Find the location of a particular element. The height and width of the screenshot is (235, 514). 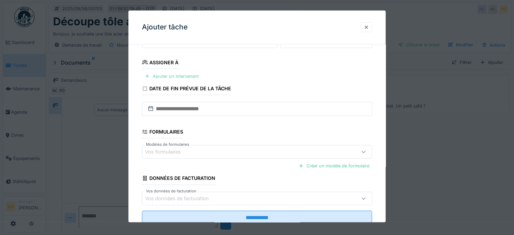

label: Vos données de facturation is located at coordinates (171, 191).